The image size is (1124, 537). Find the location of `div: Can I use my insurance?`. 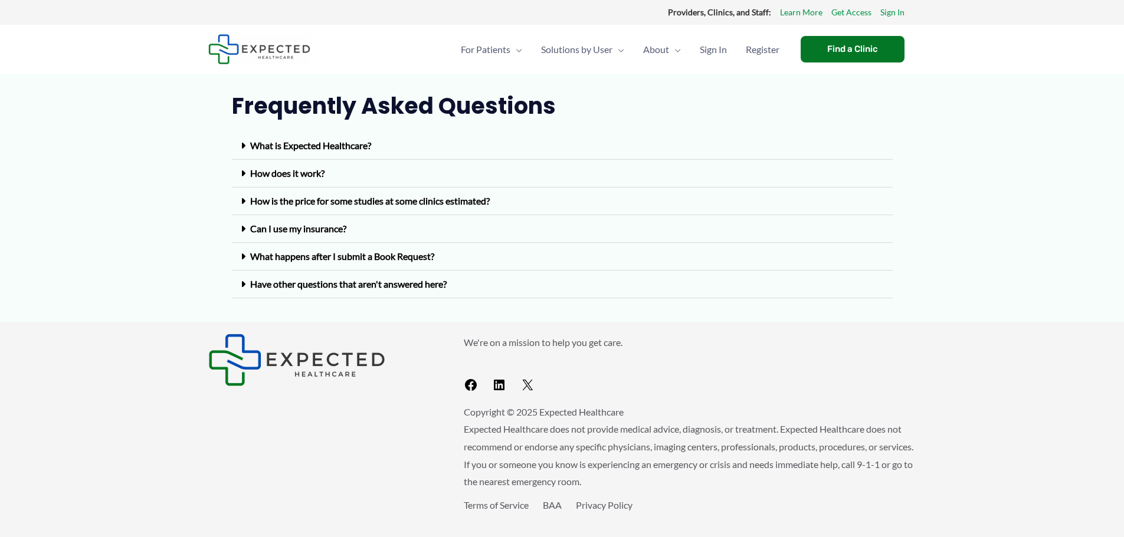

div: Can I use my insurance? is located at coordinates (562, 229).